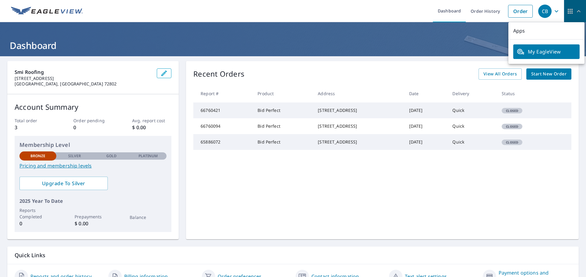  I want to click on a: My EagleView, so click(546, 52).